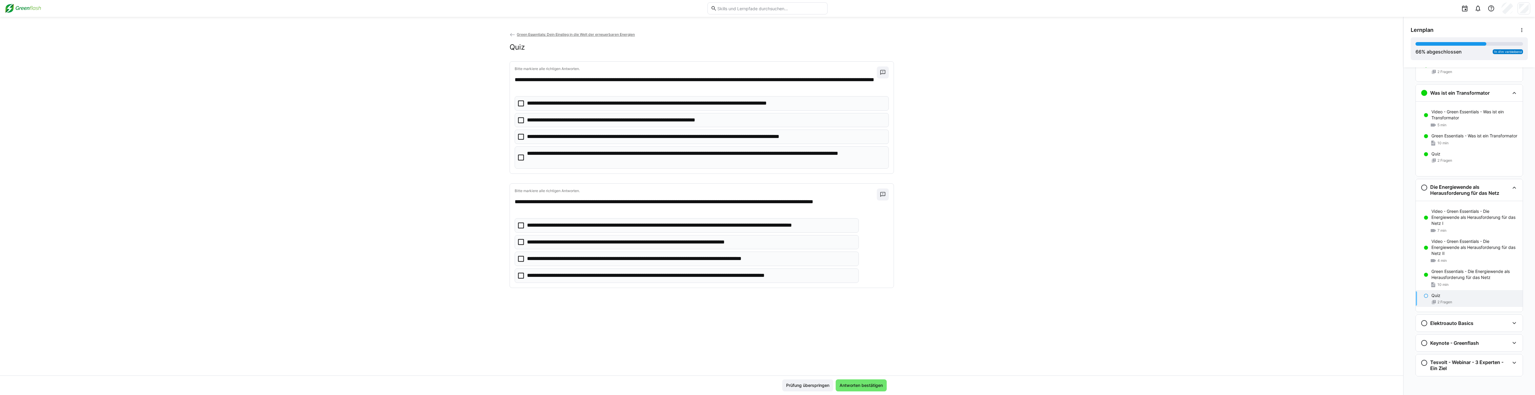  What do you see at coordinates (770, 8) in the screenshot?
I see `input: Skills und Lernpfade durchsuchen…` at bounding box center [770, 8].